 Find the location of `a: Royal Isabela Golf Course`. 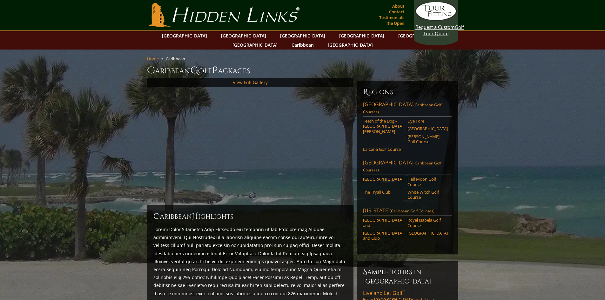

a: Royal Isabela Golf Course is located at coordinates (428, 223).